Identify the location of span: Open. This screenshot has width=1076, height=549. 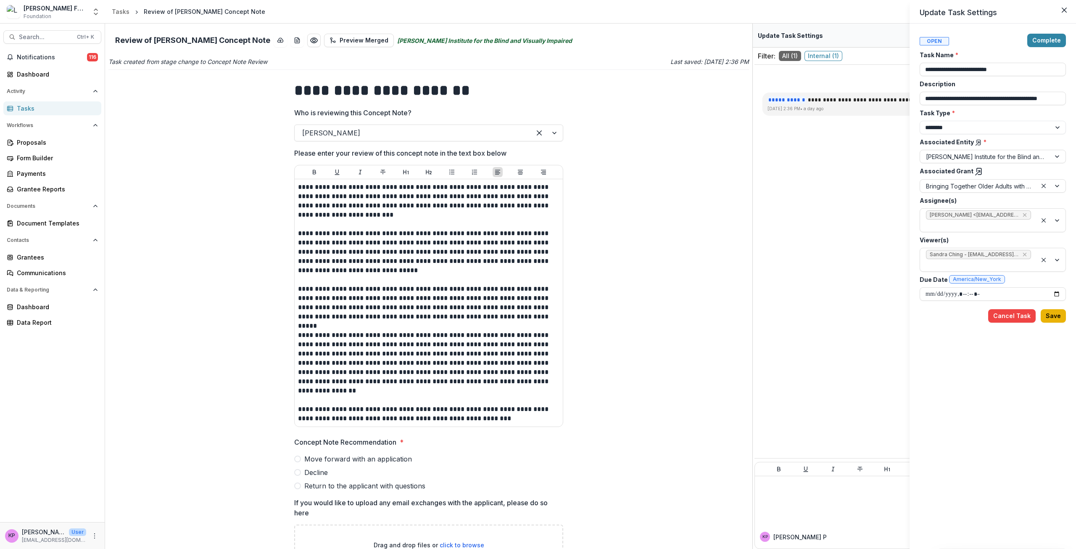
(935, 41).